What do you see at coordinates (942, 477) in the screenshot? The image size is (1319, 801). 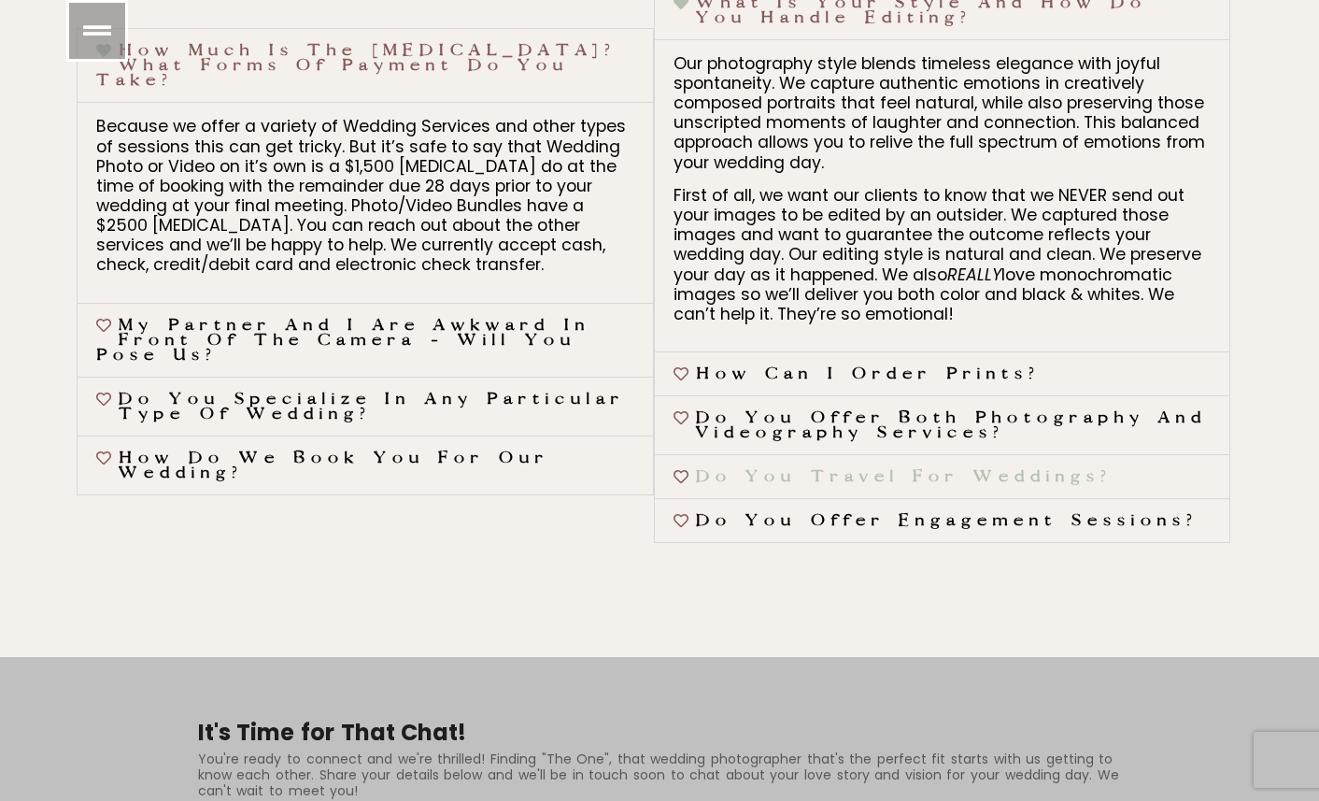 I see `div: Do you travel for weddings?` at bounding box center [942, 477].